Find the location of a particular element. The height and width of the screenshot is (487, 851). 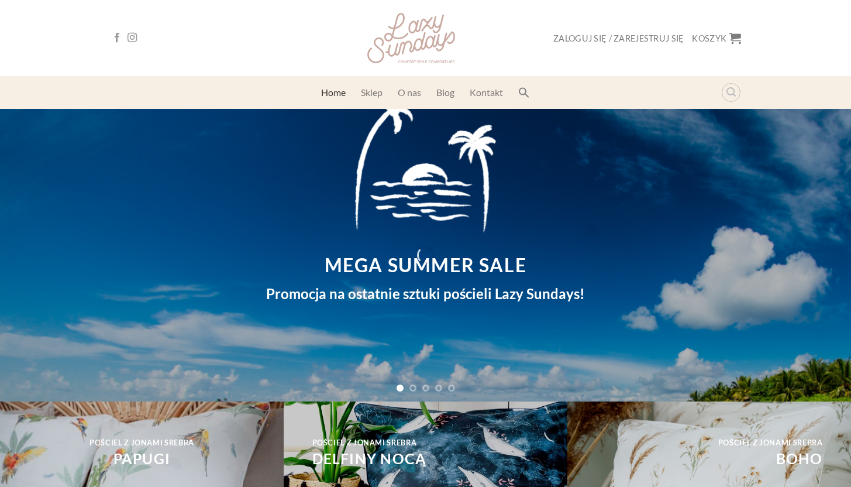

li: Page dot 5 is located at coordinates (451, 388).